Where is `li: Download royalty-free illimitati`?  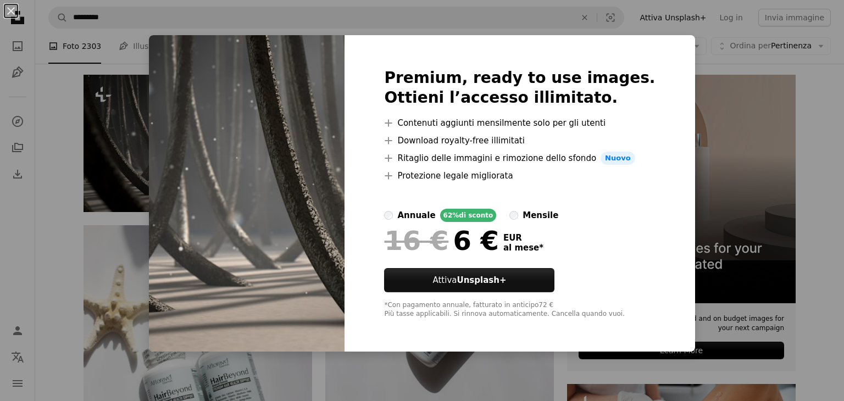
li: Download royalty-free illimitati is located at coordinates (519, 141).